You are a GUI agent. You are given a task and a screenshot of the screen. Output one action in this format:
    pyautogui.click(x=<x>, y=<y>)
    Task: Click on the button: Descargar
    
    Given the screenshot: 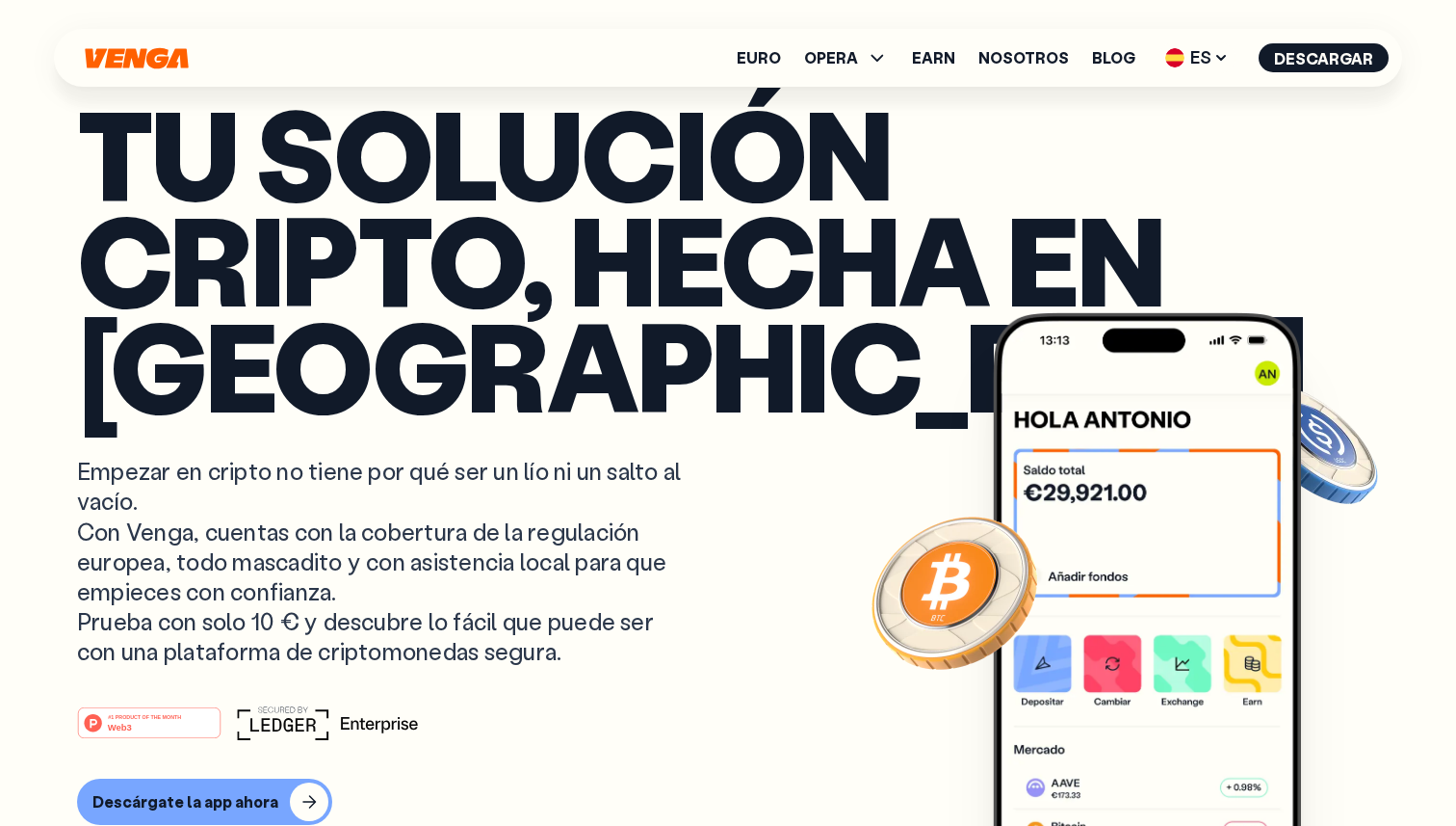 What is the action you would take?
    pyautogui.click(x=1324, y=58)
    